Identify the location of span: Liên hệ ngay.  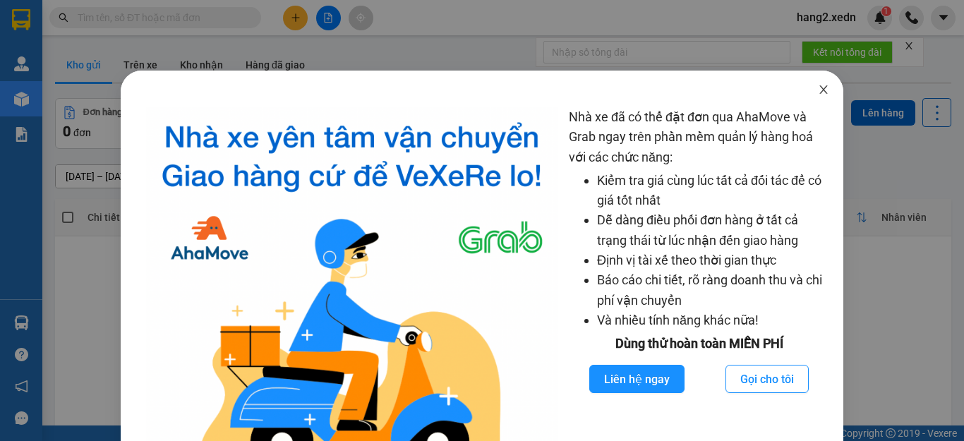
(637, 379).